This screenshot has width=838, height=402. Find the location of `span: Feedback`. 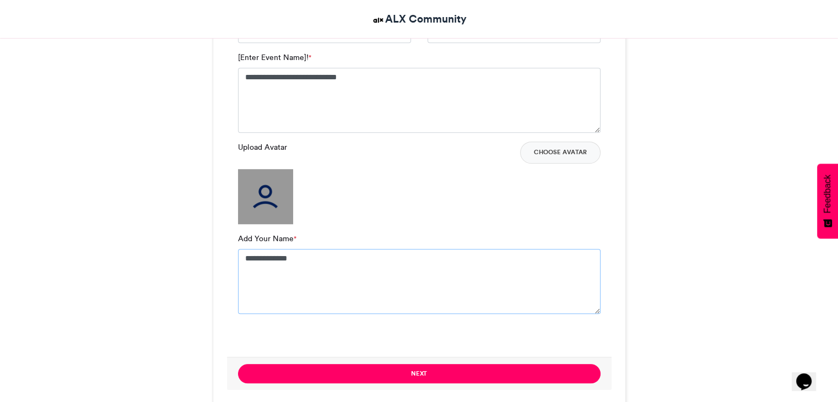

span: Feedback is located at coordinates (827, 194).